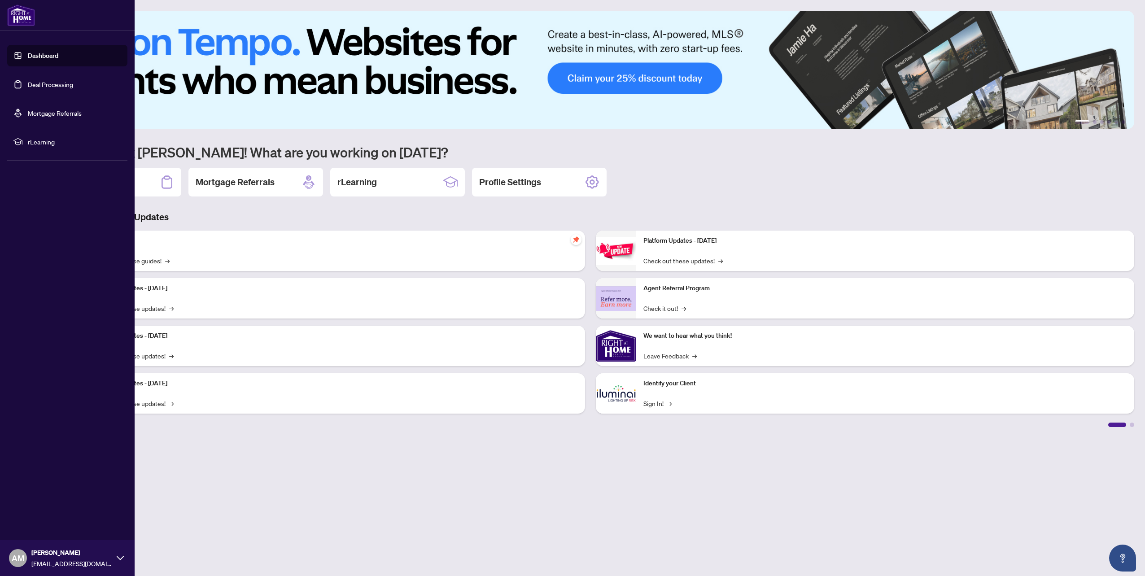 The image size is (1145, 576). I want to click on p: We want to hear what you think!, so click(885, 336).